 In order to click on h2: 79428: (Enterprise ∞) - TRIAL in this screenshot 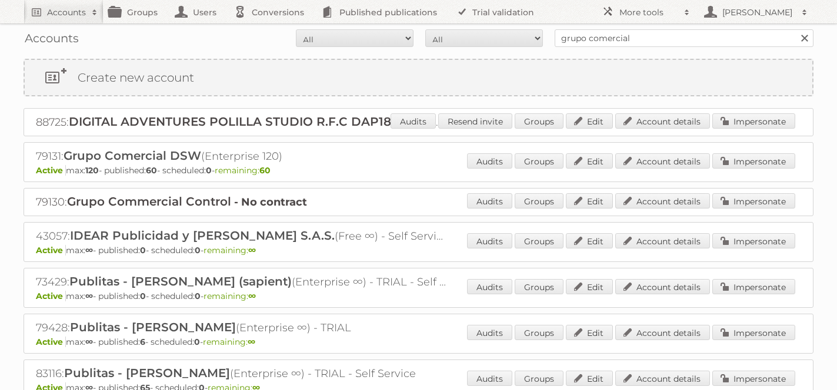, I will do `click(242, 328)`.